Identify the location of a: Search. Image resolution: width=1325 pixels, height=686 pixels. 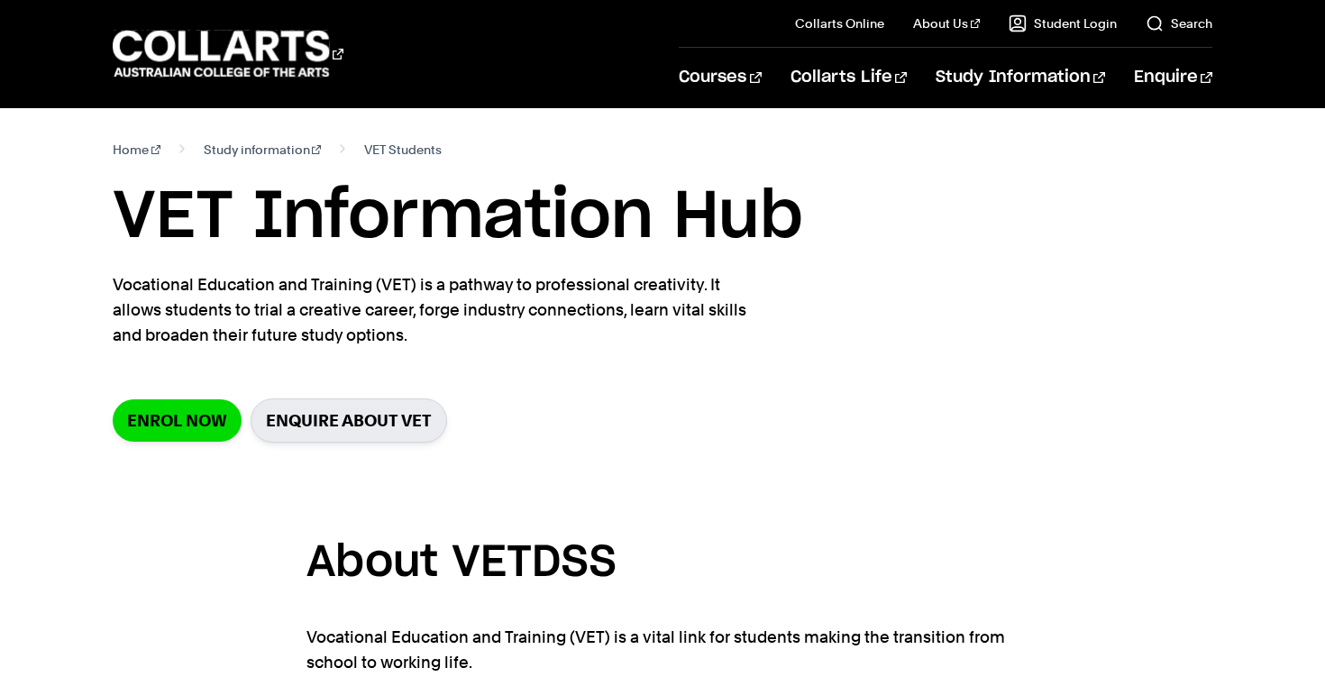
(1179, 23).